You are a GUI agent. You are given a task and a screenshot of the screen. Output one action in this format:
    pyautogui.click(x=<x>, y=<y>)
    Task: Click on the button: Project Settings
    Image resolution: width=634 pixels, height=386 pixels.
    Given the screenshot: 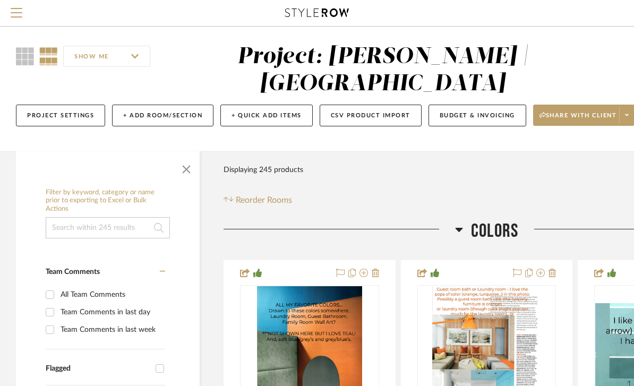 What is the action you would take?
    pyautogui.click(x=61, y=115)
    